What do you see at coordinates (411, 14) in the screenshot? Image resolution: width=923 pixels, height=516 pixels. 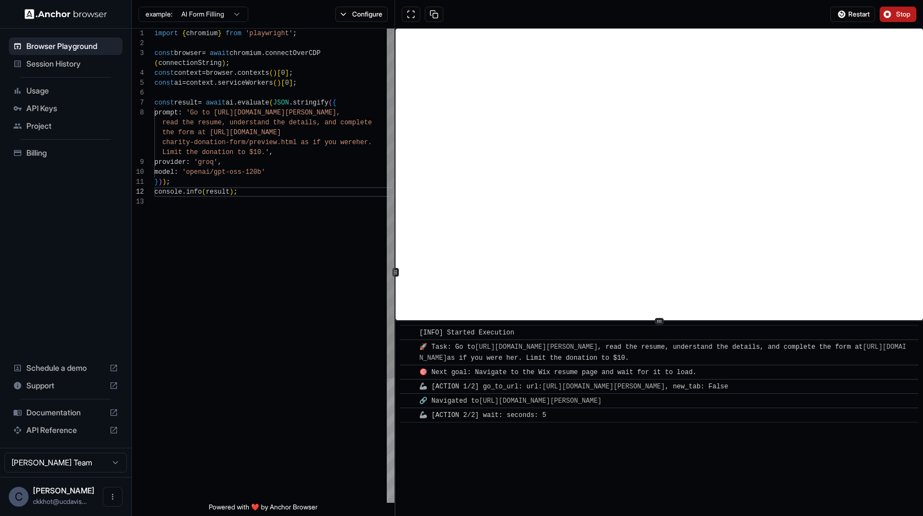 I see `button: Open in full screen` at bounding box center [411, 14].